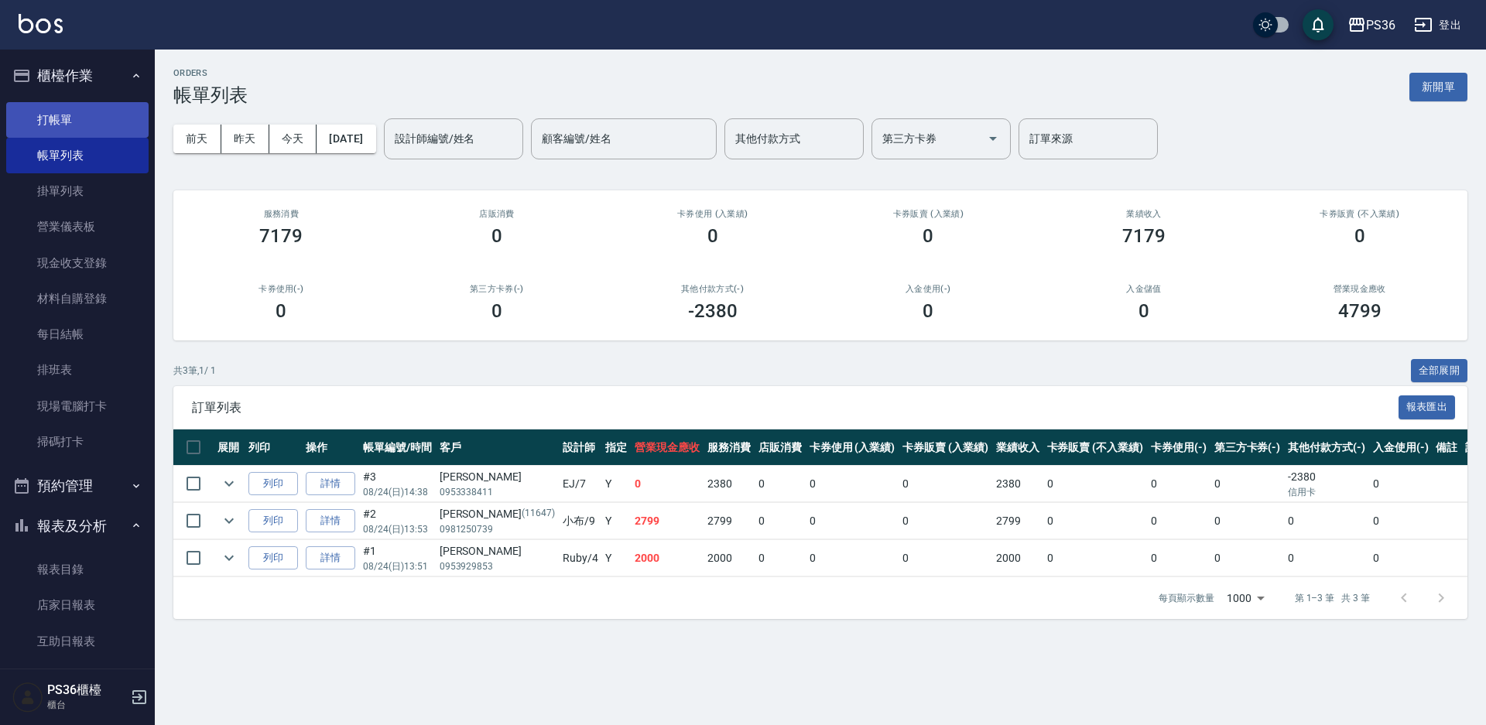 Image resolution: width=1486 pixels, height=725 pixels. Describe the element at coordinates (77, 263) in the screenshot. I see `a: 現金收支登錄` at that location.